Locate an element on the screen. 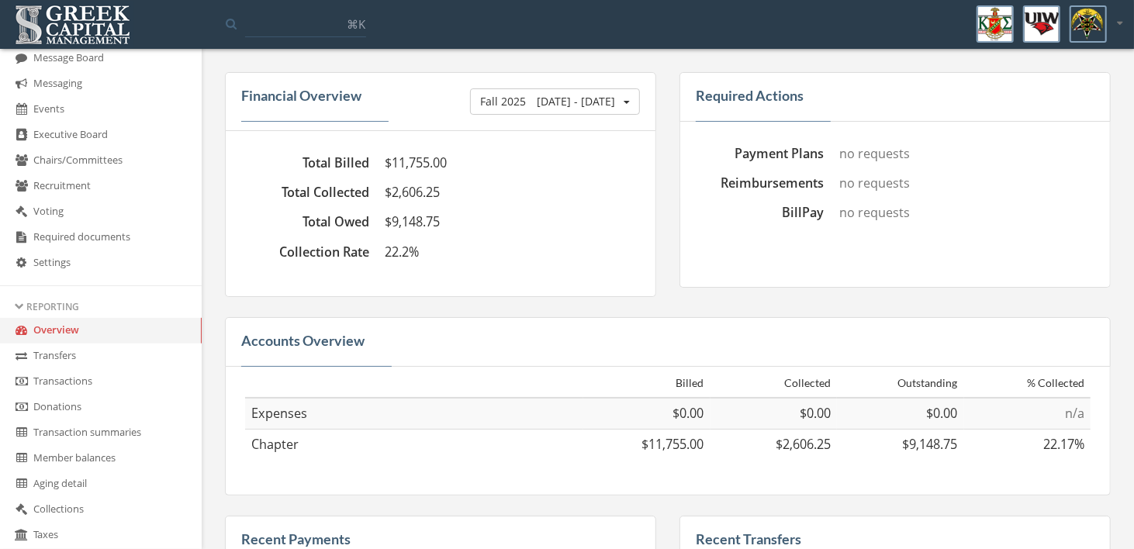  span: ⌘K is located at coordinates (356, 24).